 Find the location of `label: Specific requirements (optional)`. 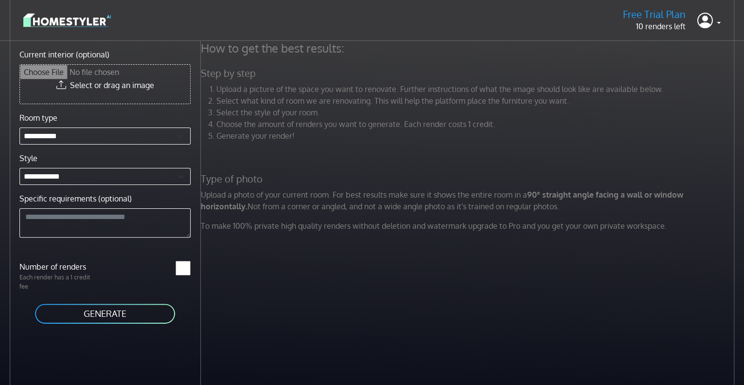

label: Specific requirements (optional) is located at coordinates (75, 198).